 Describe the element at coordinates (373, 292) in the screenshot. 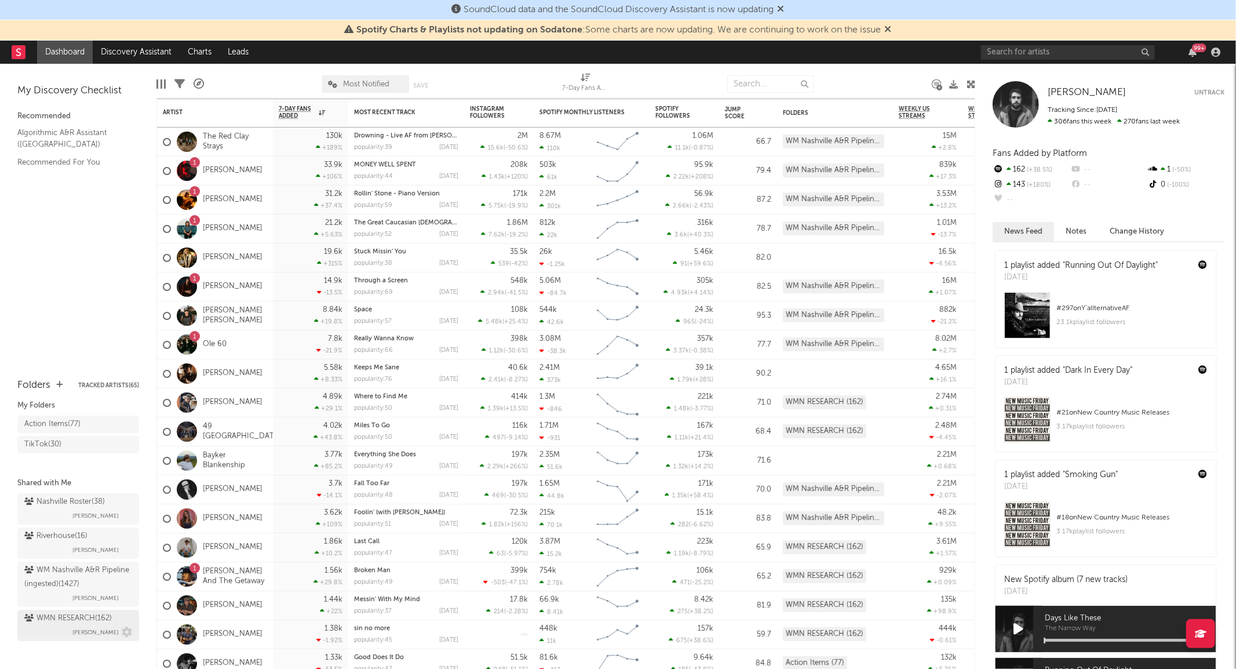

I see `div: popularity: 69` at that location.